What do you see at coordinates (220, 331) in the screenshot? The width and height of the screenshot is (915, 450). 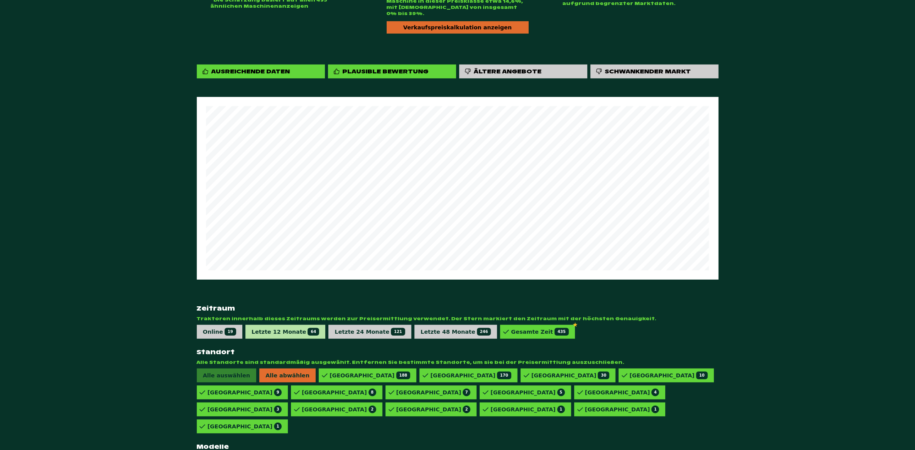 I see `div: Online` at bounding box center [220, 331].